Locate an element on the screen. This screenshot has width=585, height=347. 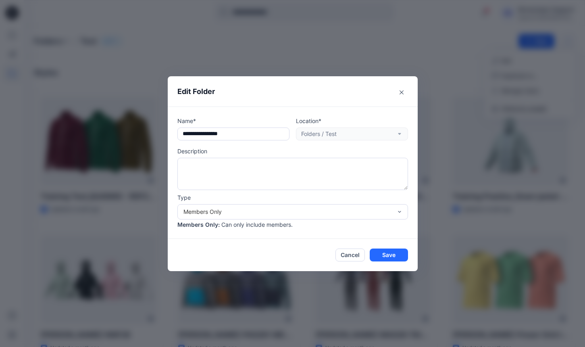
button: Save is located at coordinates (389, 255).